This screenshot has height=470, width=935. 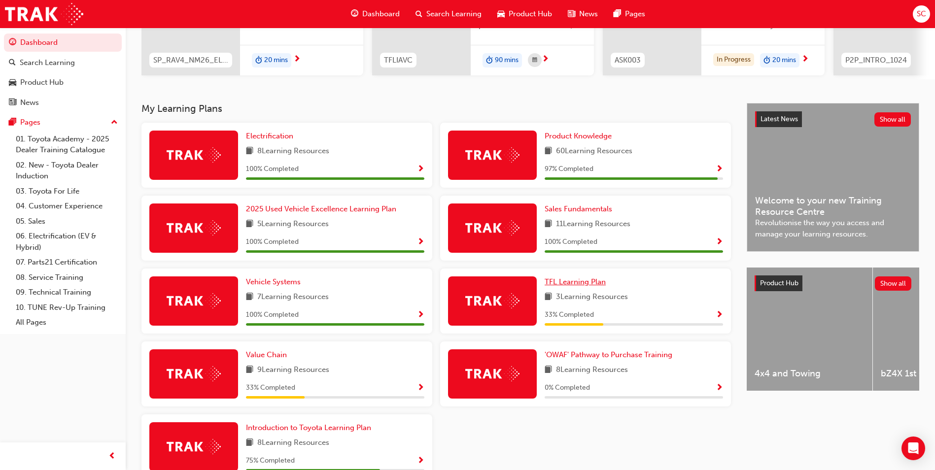 I want to click on a: 06. Electrification (EV & Hybrid), so click(x=67, y=241).